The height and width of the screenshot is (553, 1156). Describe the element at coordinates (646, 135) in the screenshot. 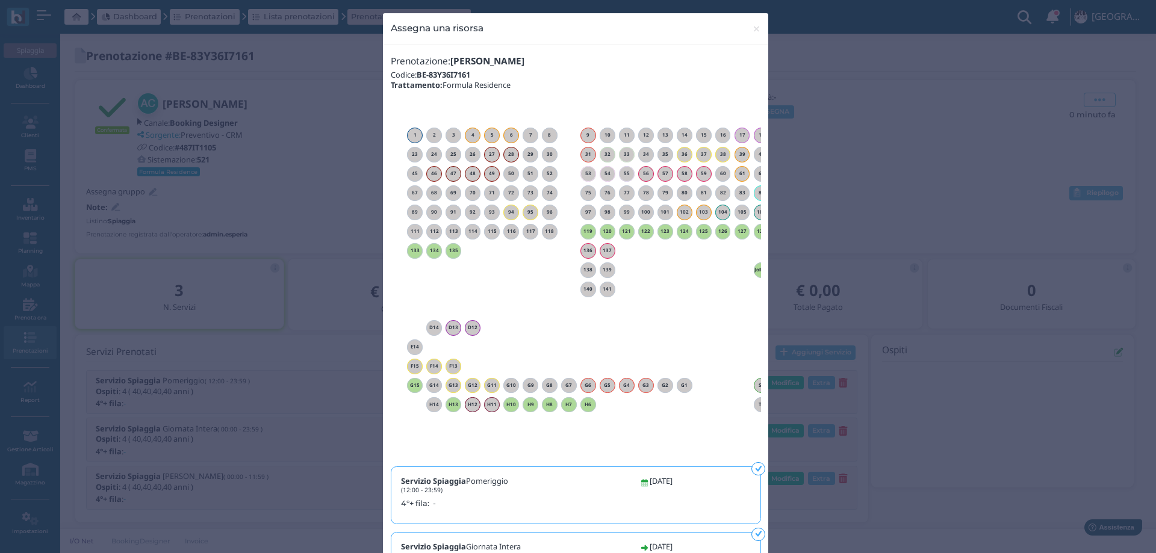

I see `h6: 12` at that location.